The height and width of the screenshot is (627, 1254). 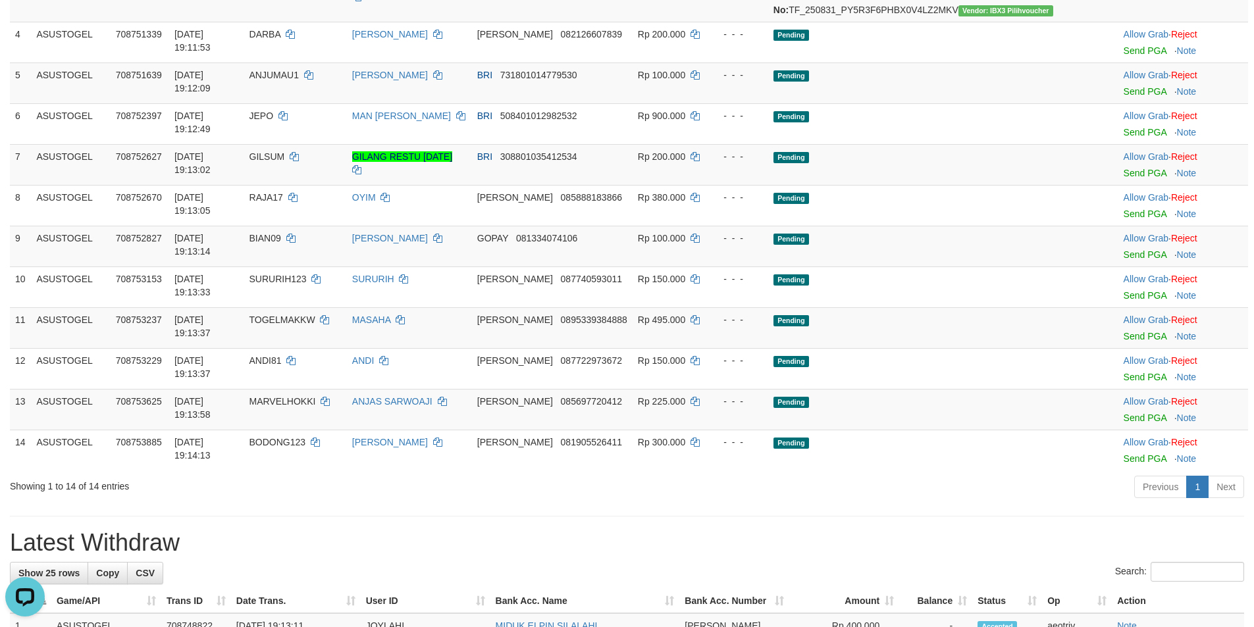 I want to click on button: Open LiveChat chat widget, so click(x=25, y=25).